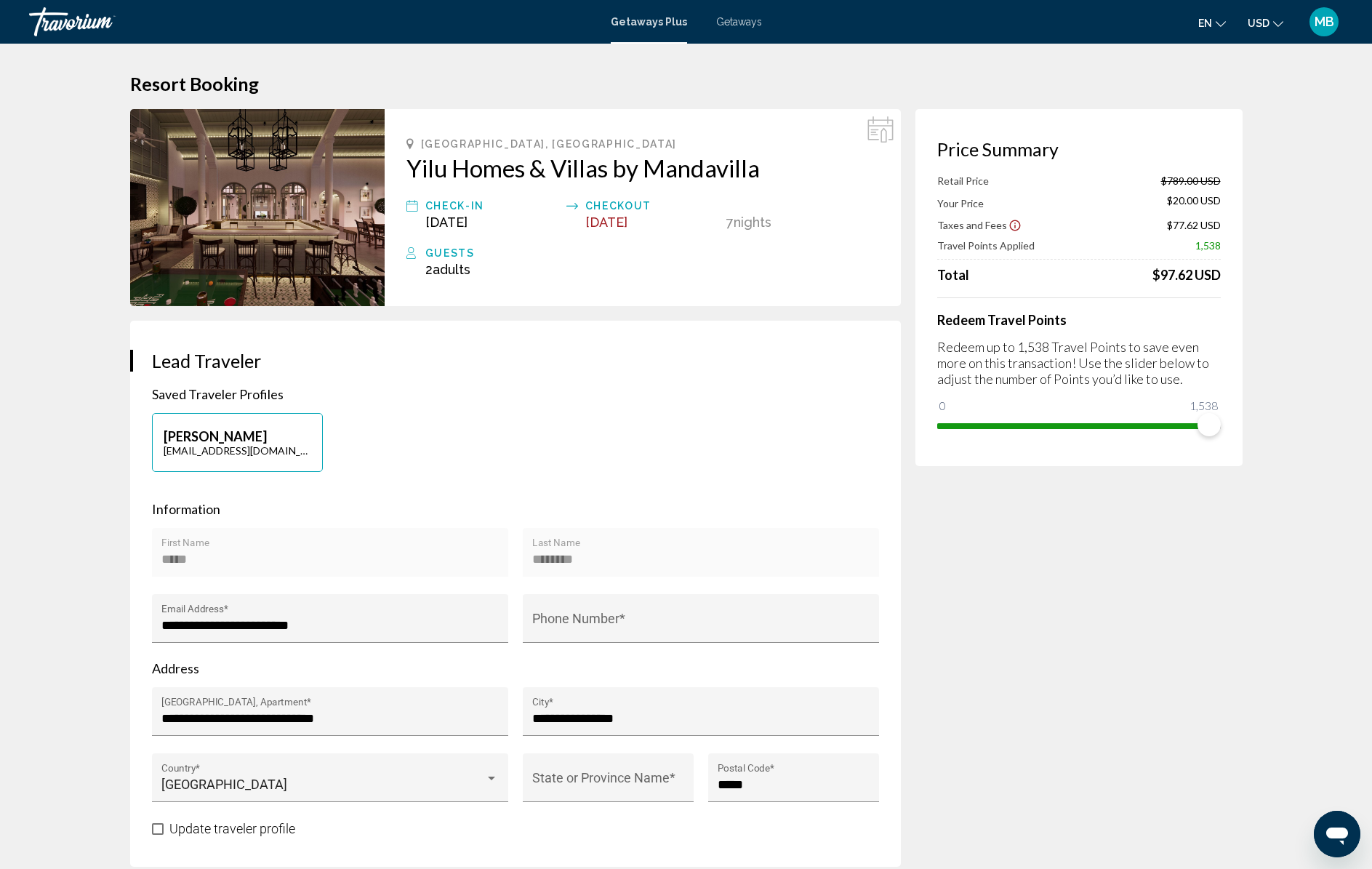 This screenshot has height=869, width=1372. Describe the element at coordinates (452, 269) in the screenshot. I see `span: Adults` at that location.